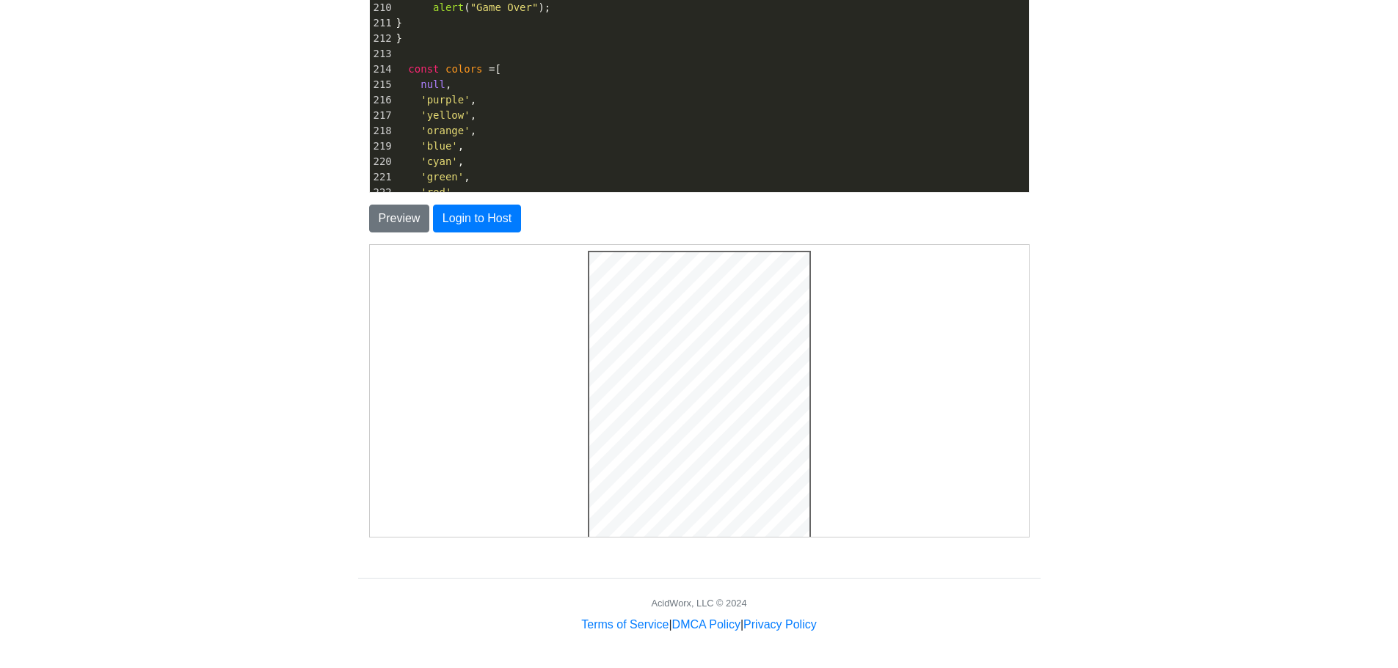  What do you see at coordinates (445, 115) in the screenshot?
I see `span: 'yellow'` at bounding box center [445, 115].